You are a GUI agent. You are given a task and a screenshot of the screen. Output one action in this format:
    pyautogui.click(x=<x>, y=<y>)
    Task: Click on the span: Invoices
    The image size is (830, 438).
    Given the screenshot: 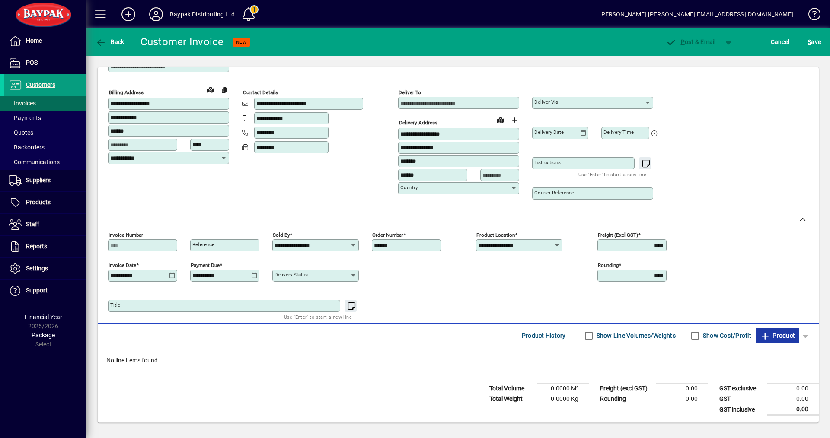 What is the action you would take?
    pyautogui.click(x=22, y=103)
    